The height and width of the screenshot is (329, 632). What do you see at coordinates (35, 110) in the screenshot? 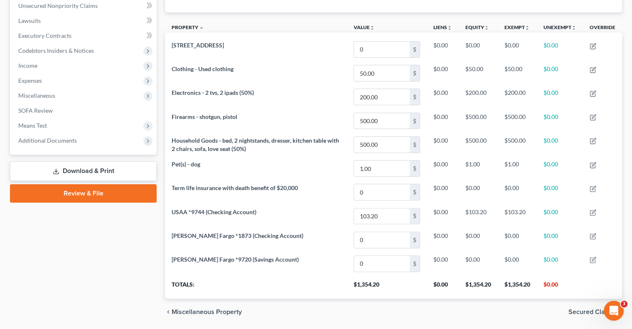
I see `span: SOFA Review` at bounding box center [35, 110].